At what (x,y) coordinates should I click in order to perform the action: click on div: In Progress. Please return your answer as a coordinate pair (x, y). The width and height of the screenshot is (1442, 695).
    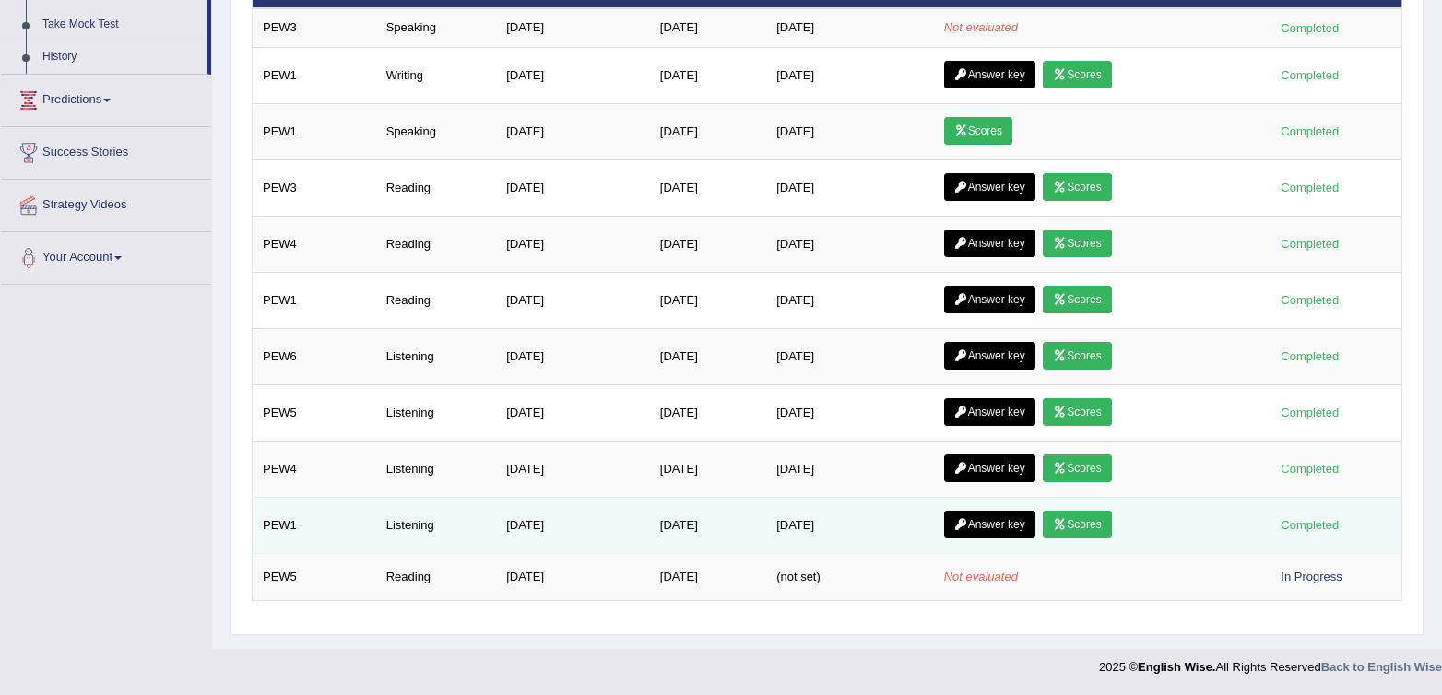
    Looking at the image, I should click on (1312, 576).